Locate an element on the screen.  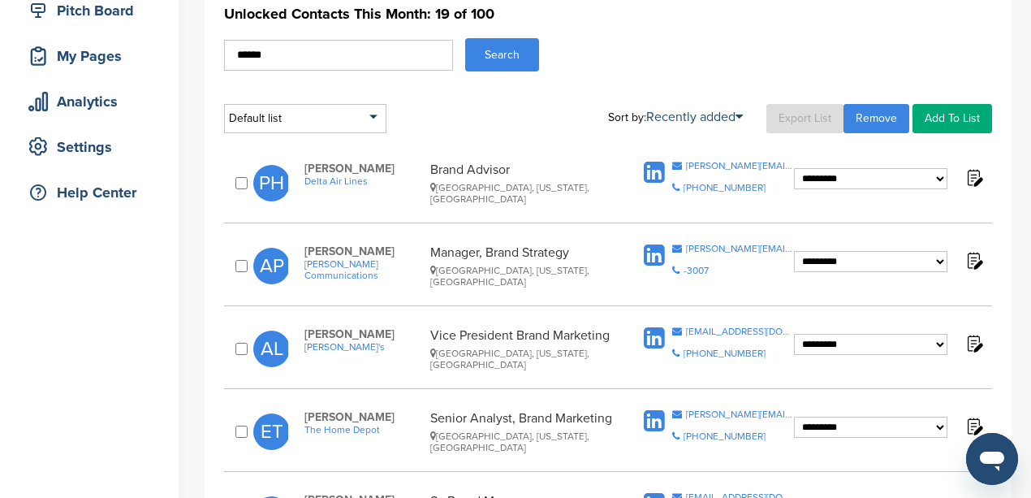
span: The Home Depot is located at coordinates (363, 429).